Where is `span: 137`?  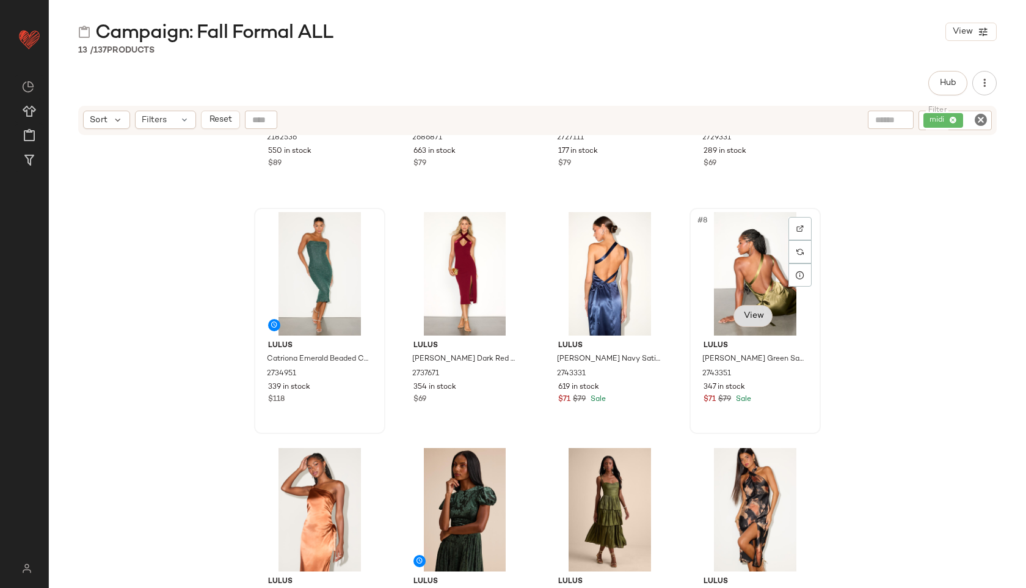 span: 137 is located at coordinates (100, 50).